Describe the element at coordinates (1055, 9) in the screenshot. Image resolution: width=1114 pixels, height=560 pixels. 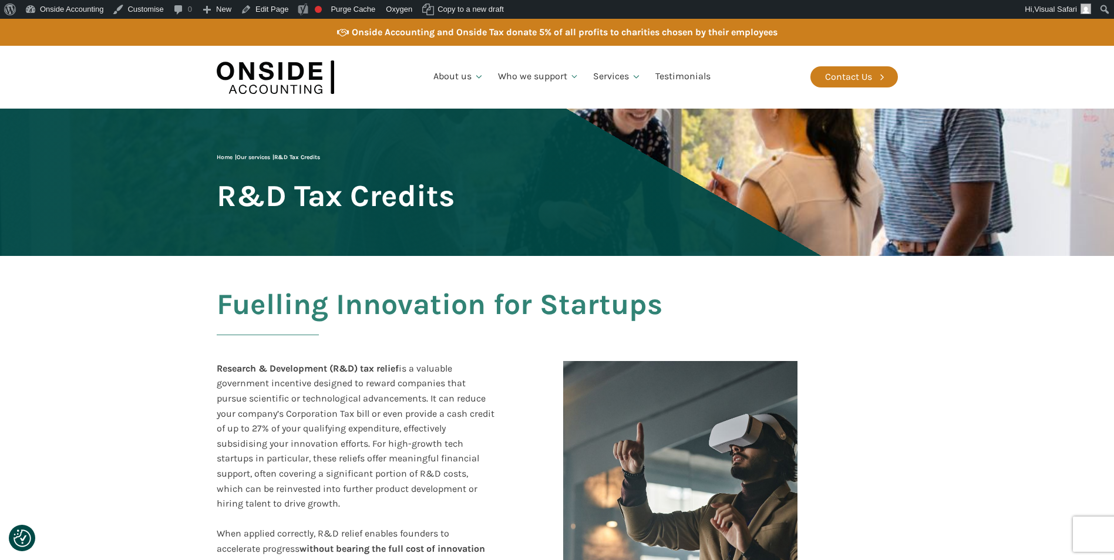
I see `span: Visual Safari` at that location.